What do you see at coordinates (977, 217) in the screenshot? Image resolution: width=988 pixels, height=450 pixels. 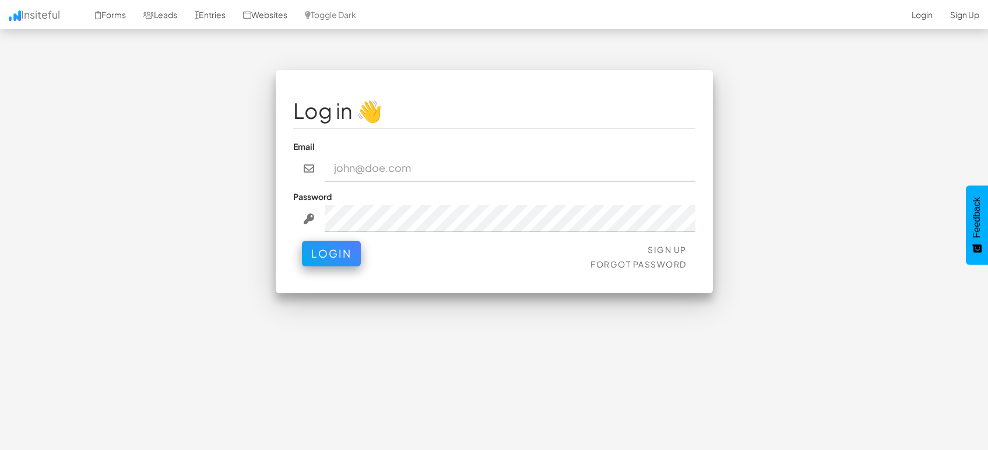 I see `span: Feedback` at bounding box center [977, 217].